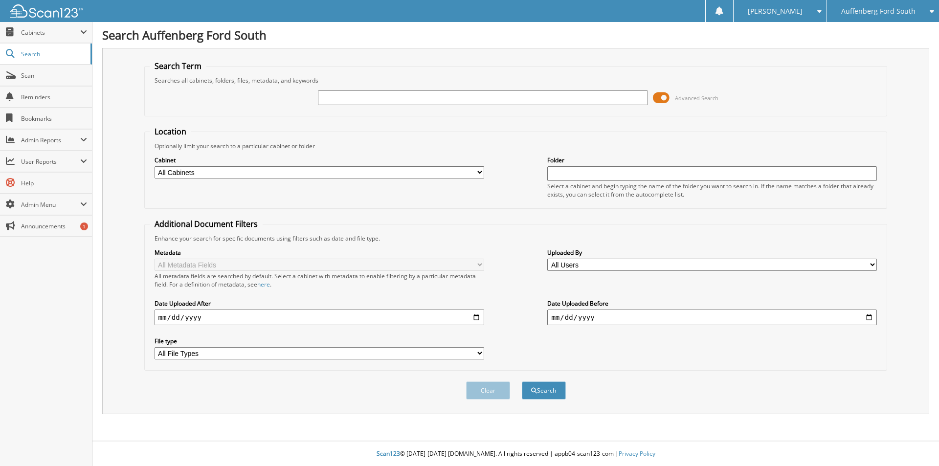 The image size is (939, 466). What do you see at coordinates (50, 204) in the screenshot?
I see `span: Admin Menu` at bounding box center [50, 204].